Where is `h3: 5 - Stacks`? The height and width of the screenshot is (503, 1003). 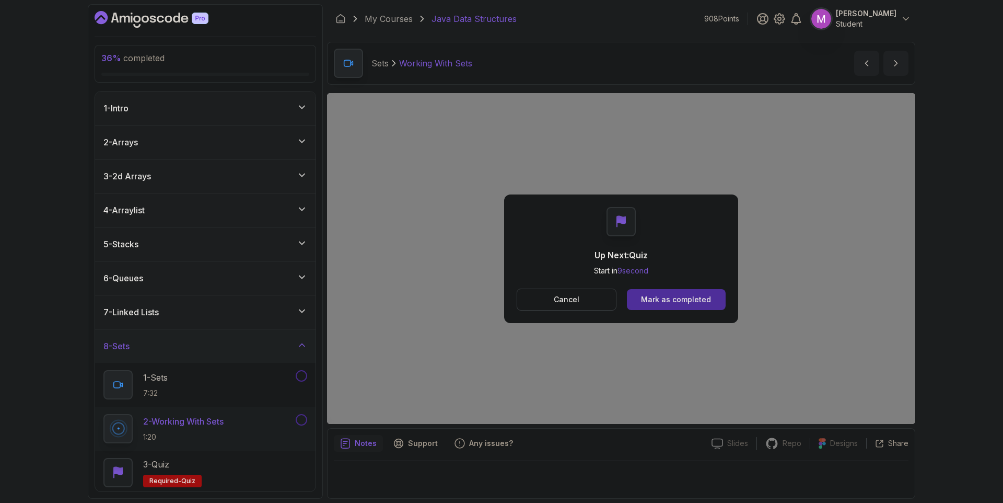
h3: 5 - Stacks is located at coordinates (121, 244).